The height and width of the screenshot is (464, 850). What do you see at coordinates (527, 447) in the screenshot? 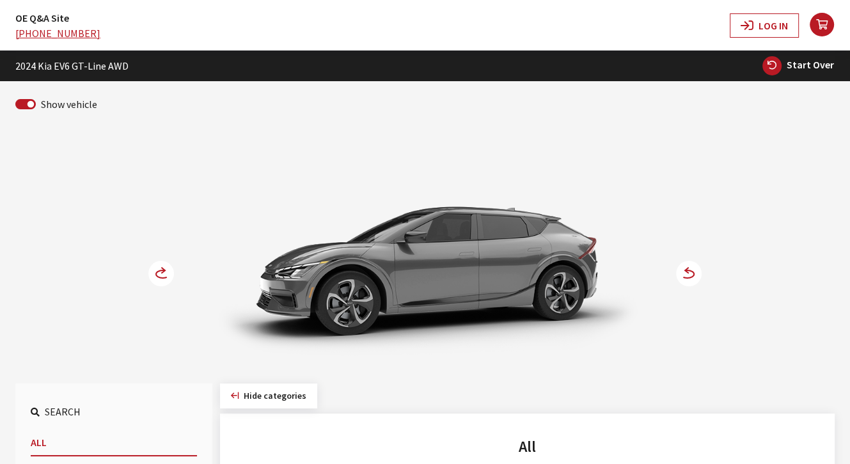
I see `h2: All` at bounding box center [527, 447].